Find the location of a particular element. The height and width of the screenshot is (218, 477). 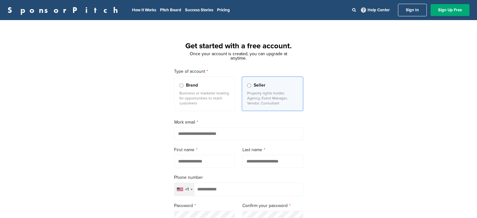

span: Seller is located at coordinates (259, 85).